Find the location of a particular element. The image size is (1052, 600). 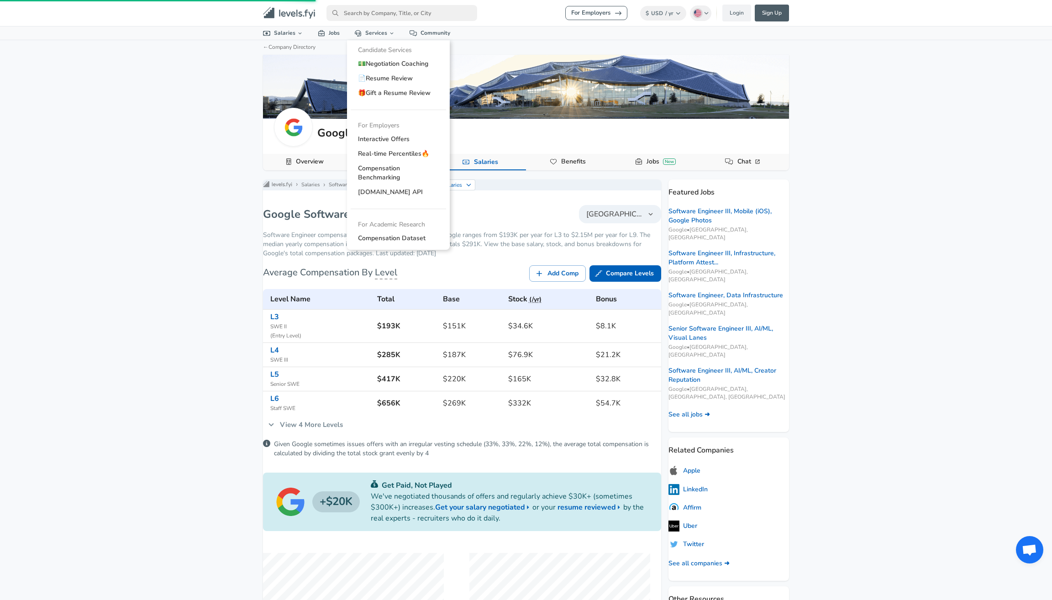

img: applelogo.png is located at coordinates (674, 470).